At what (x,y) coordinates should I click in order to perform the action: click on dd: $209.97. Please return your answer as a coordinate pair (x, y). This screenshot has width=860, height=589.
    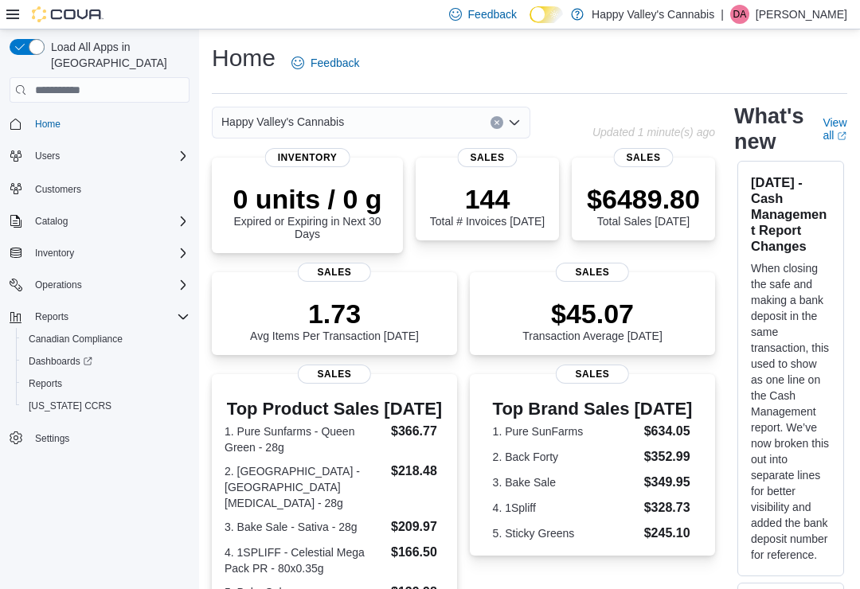
    Looking at the image, I should click on (417, 527).